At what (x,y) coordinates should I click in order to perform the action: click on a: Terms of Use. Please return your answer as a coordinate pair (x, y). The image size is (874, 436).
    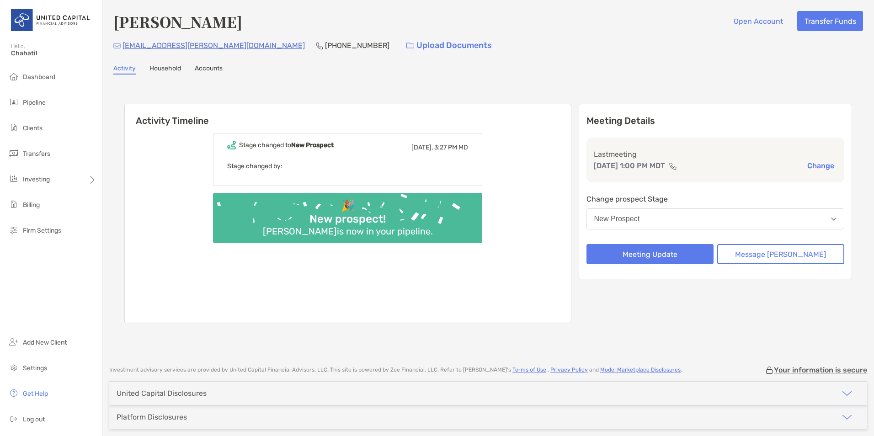
    Looking at the image, I should click on (529, 370).